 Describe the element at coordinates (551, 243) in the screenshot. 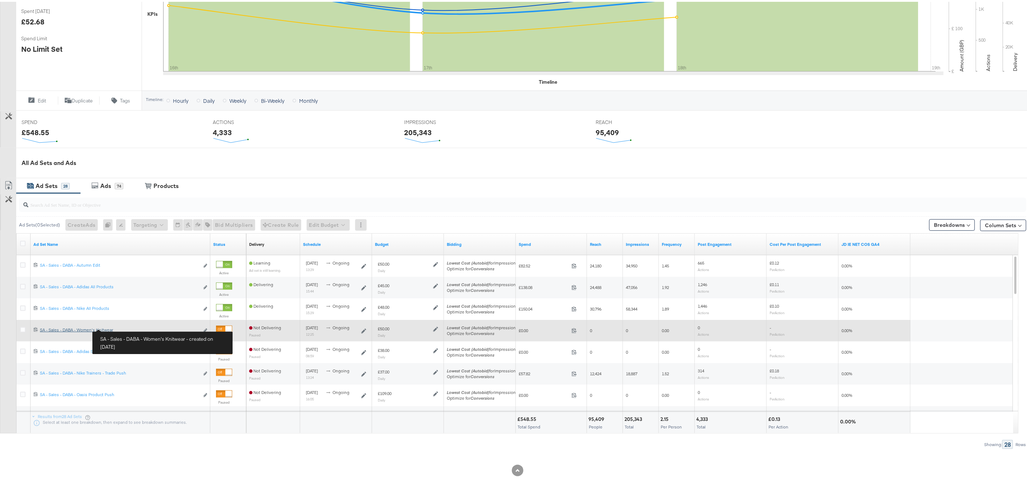

I see `a: The total amount spent to date.` at that location.